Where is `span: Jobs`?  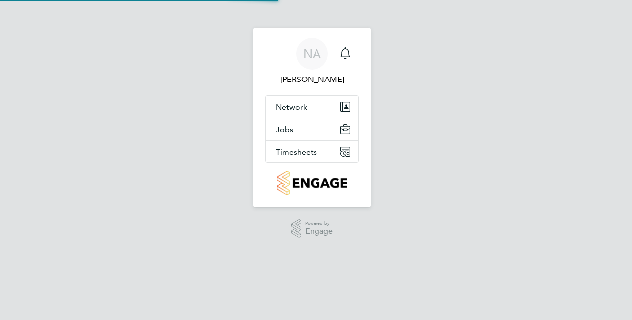
span: Jobs is located at coordinates (284, 129).